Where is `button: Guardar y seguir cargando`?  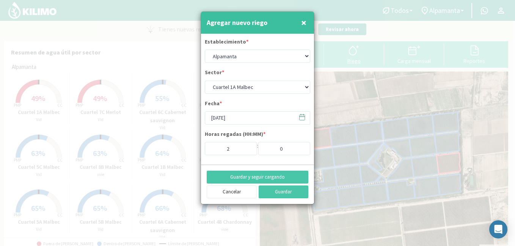
button: Guardar y seguir cargando is located at coordinates (257, 177).